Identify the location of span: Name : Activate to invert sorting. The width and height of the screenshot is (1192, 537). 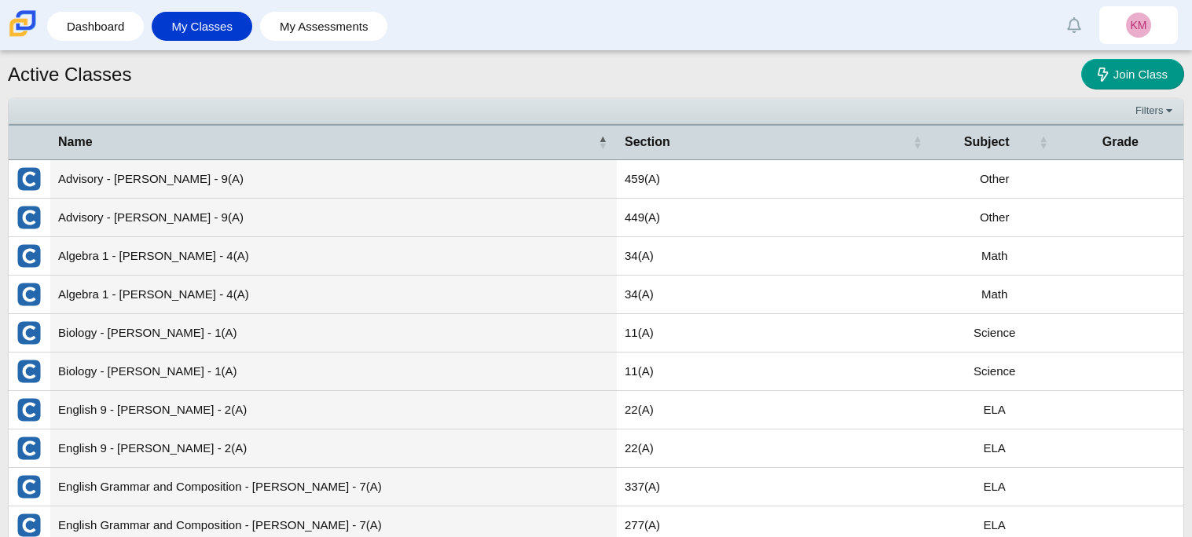
(603, 142).